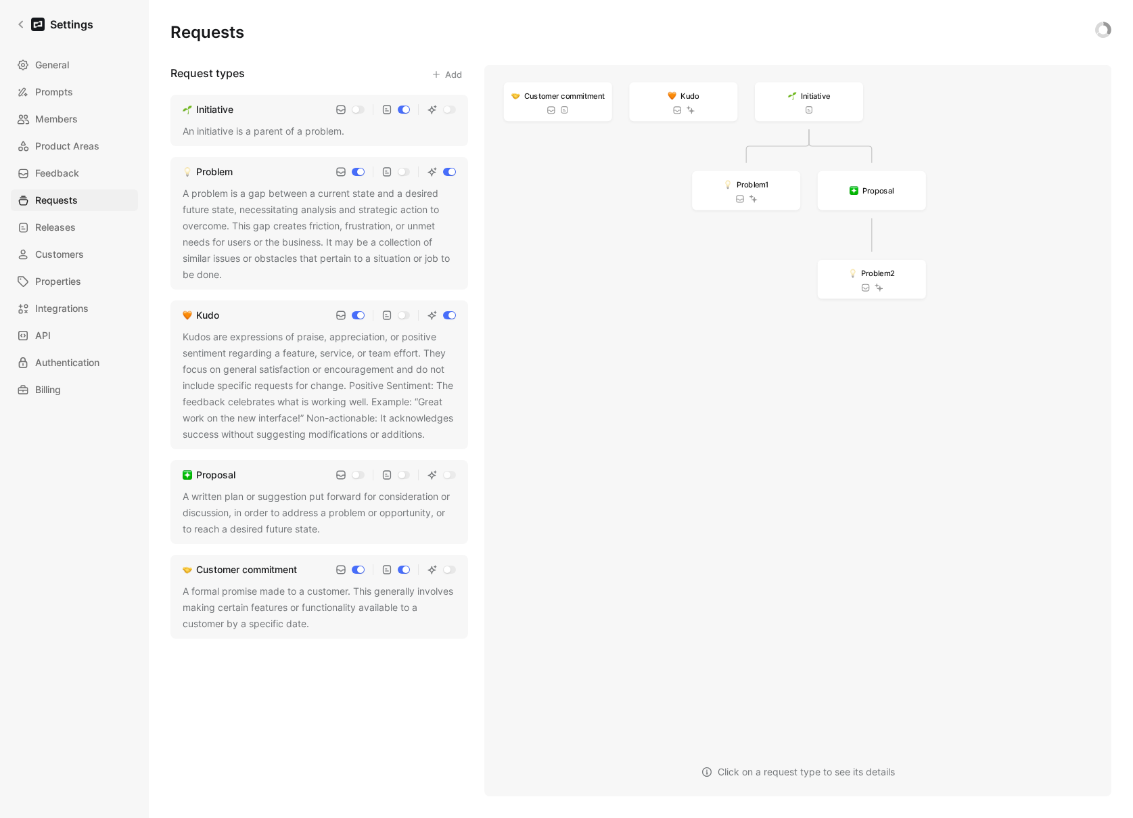 The width and height of the screenshot is (1133, 818). What do you see at coordinates (246, 570) in the screenshot?
I see `div: Customer commitment` at bounding box center [246, 570].